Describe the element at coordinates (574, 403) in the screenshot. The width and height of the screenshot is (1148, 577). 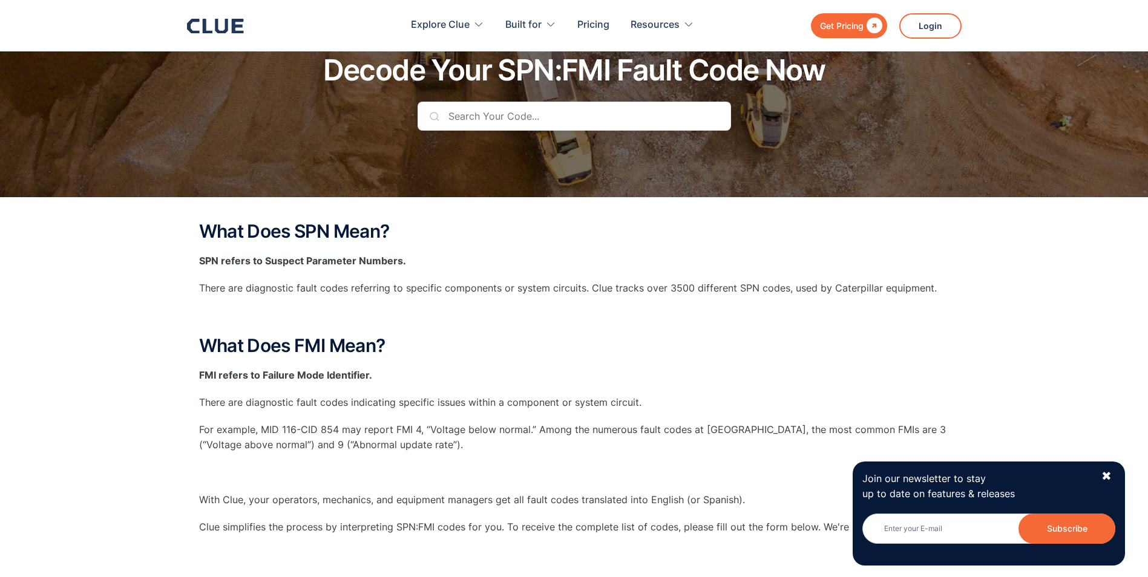
I see `p: There are diagnostic fault codes indicating specific issues within a component or system circuit.` at that location.